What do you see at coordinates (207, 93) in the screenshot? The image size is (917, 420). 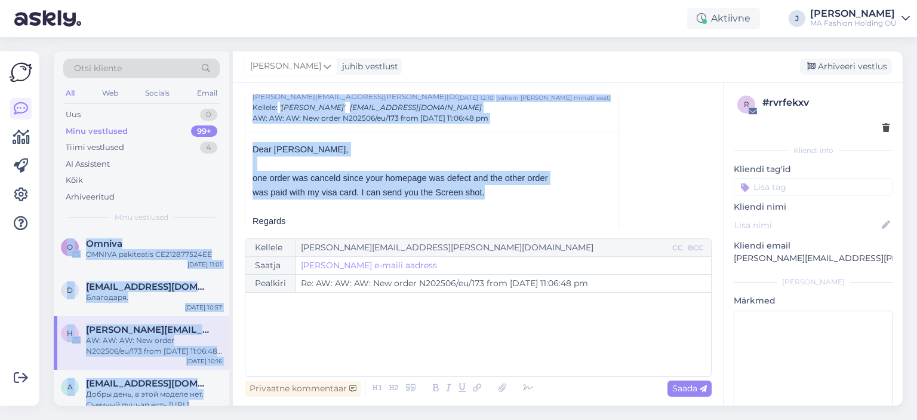 I see `div: Email` at bounding box center [207, 93].